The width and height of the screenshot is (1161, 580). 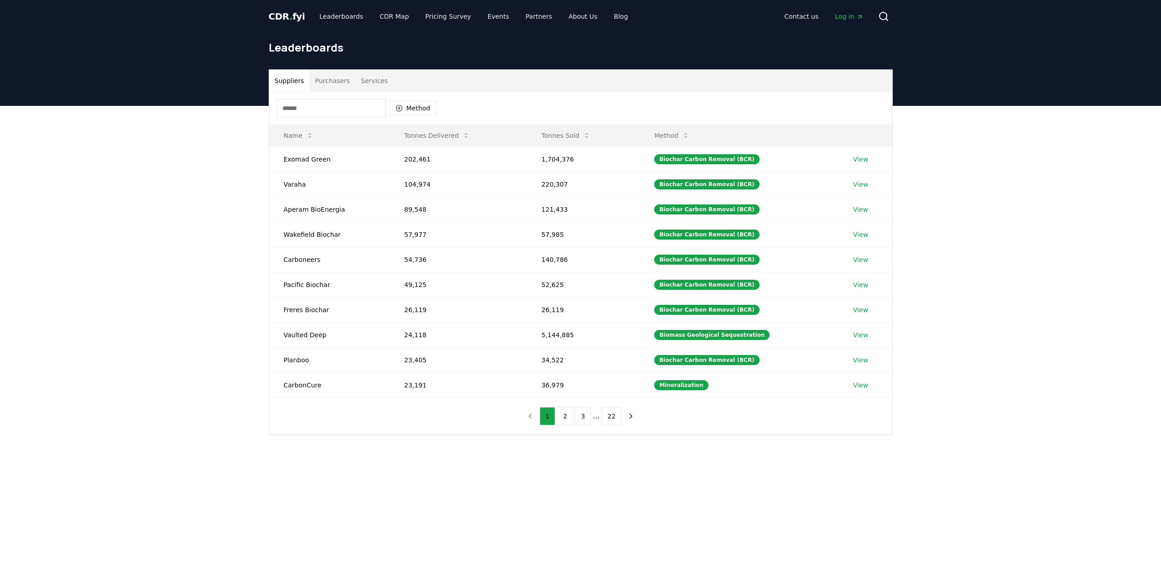 I want to click on td: 140,786, so click(x=583, y=259).